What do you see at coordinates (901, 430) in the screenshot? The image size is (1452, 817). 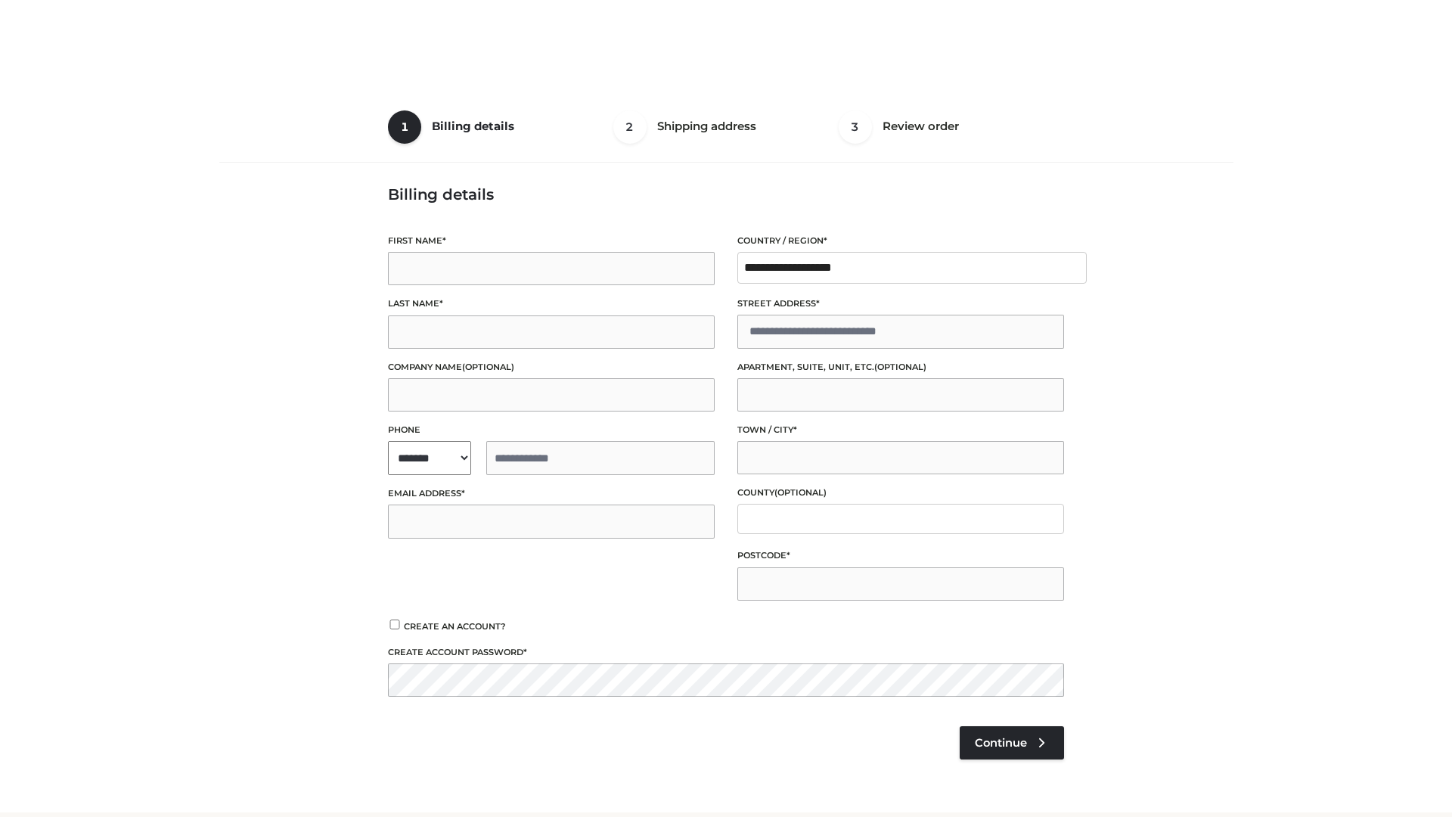 I see `label: Town / City` at bounding box center [901, 430].